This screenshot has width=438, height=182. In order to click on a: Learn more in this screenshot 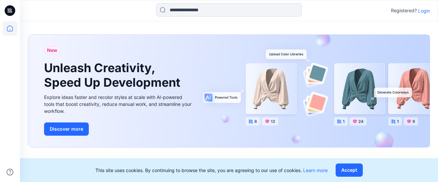, I will do `click(316, 170)`.